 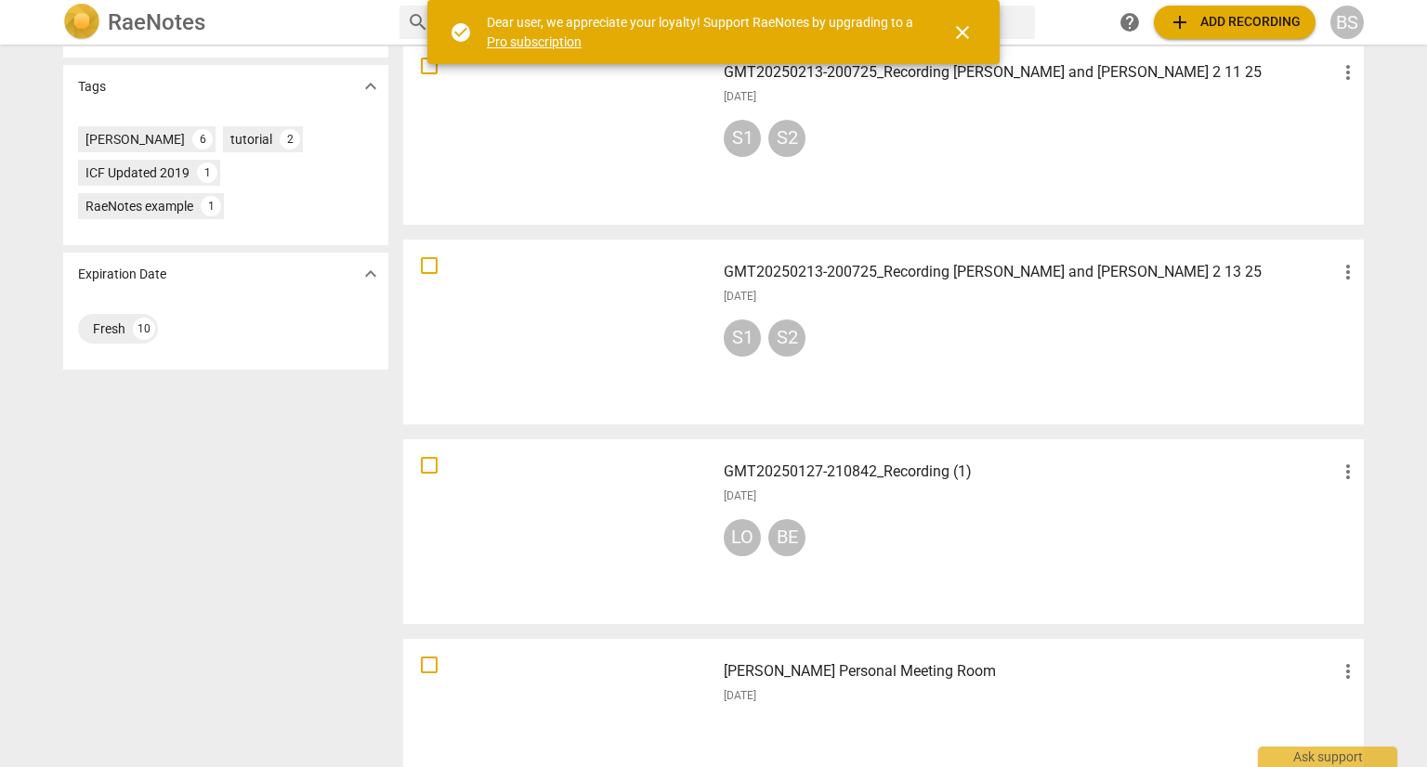 I want to click on button: BS, so click(x=1347, y=22).